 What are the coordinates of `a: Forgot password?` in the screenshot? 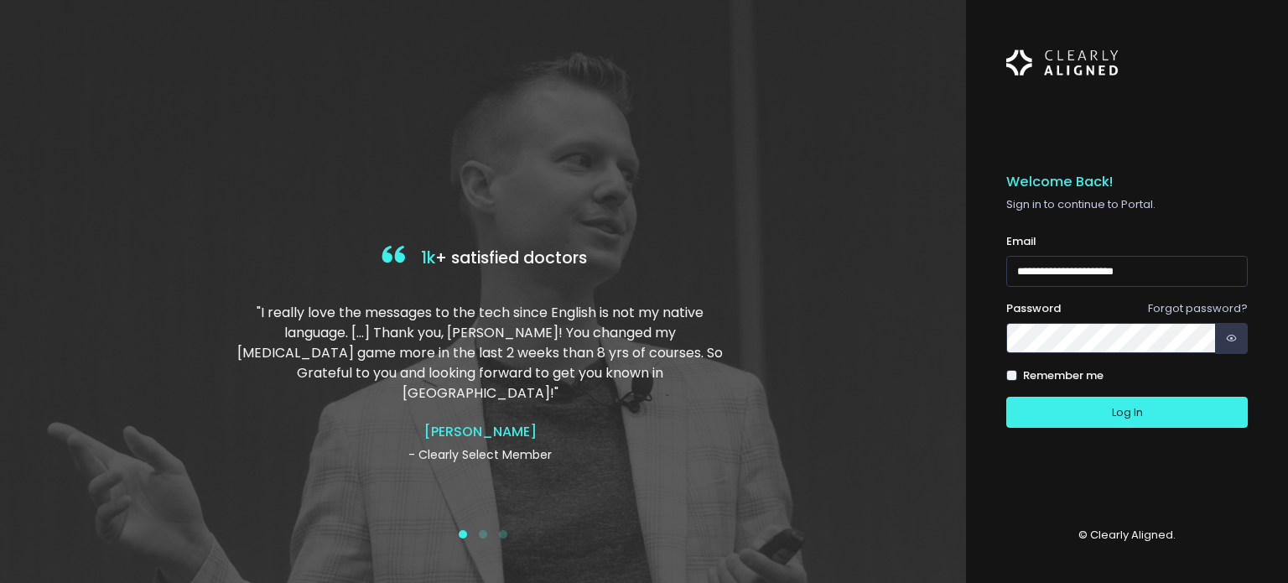 It's located at (1197, 308).